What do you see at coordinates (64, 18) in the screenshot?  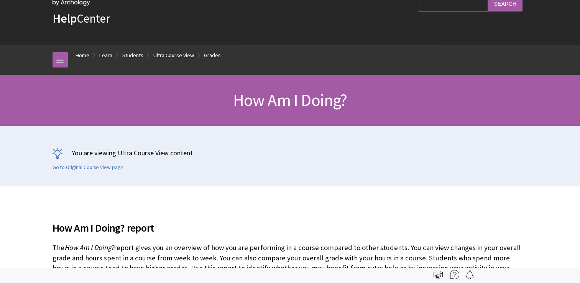 I see `strong: Help` at bounding box center [64, 18].